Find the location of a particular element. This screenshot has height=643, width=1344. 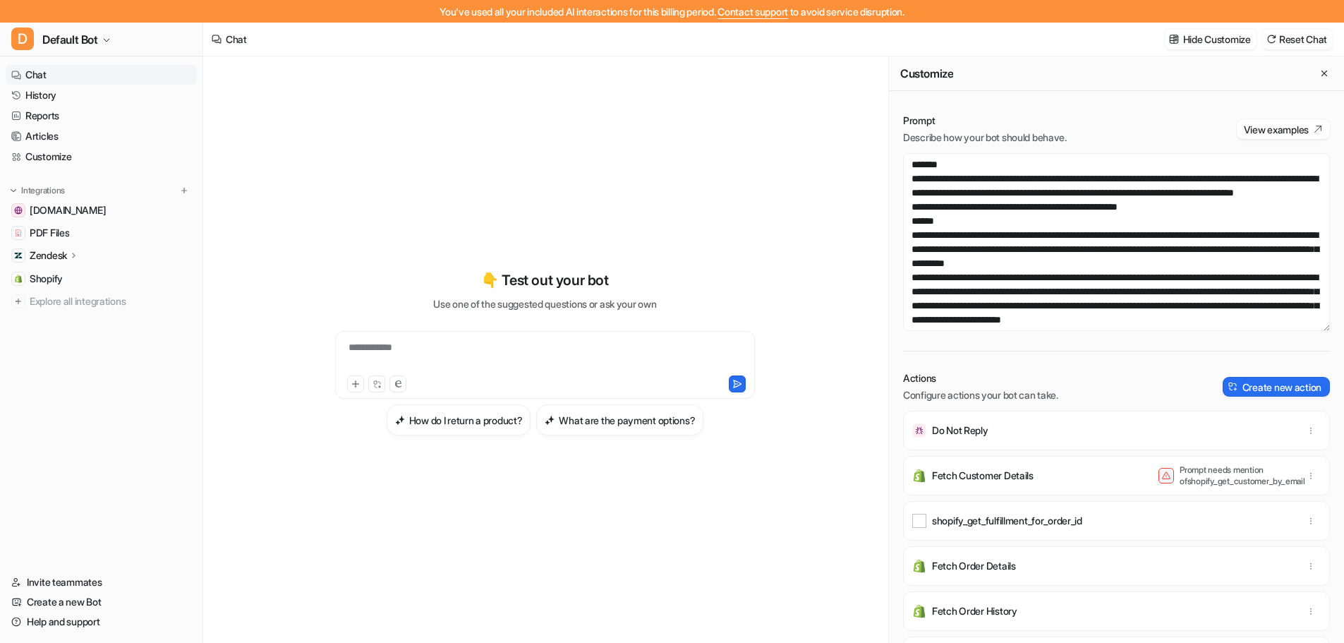

button: How do I return a product?How do I return a product? is located at coordinates (458, 420).